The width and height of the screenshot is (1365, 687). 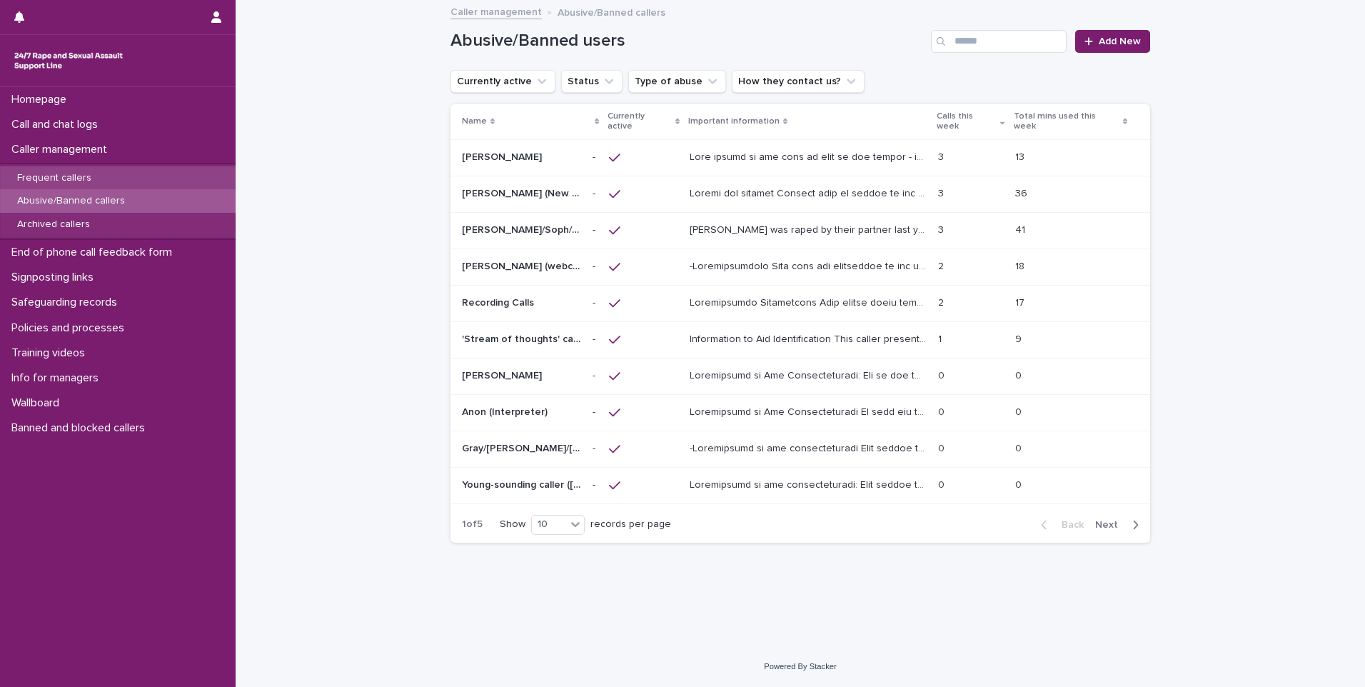 What do you see at coordinates (472, 524) in the screenshot?
I see `p: 1 of 5` at bounding box center [472, 524].